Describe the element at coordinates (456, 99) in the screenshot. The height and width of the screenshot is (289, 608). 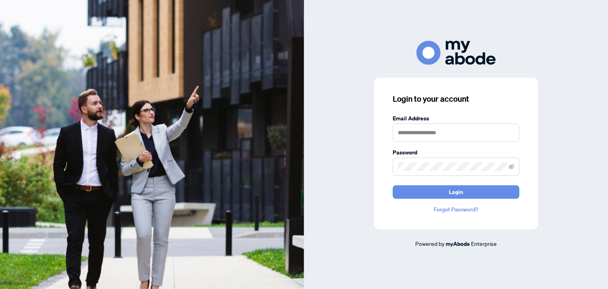
I see `h3: Login to your account` at that location.